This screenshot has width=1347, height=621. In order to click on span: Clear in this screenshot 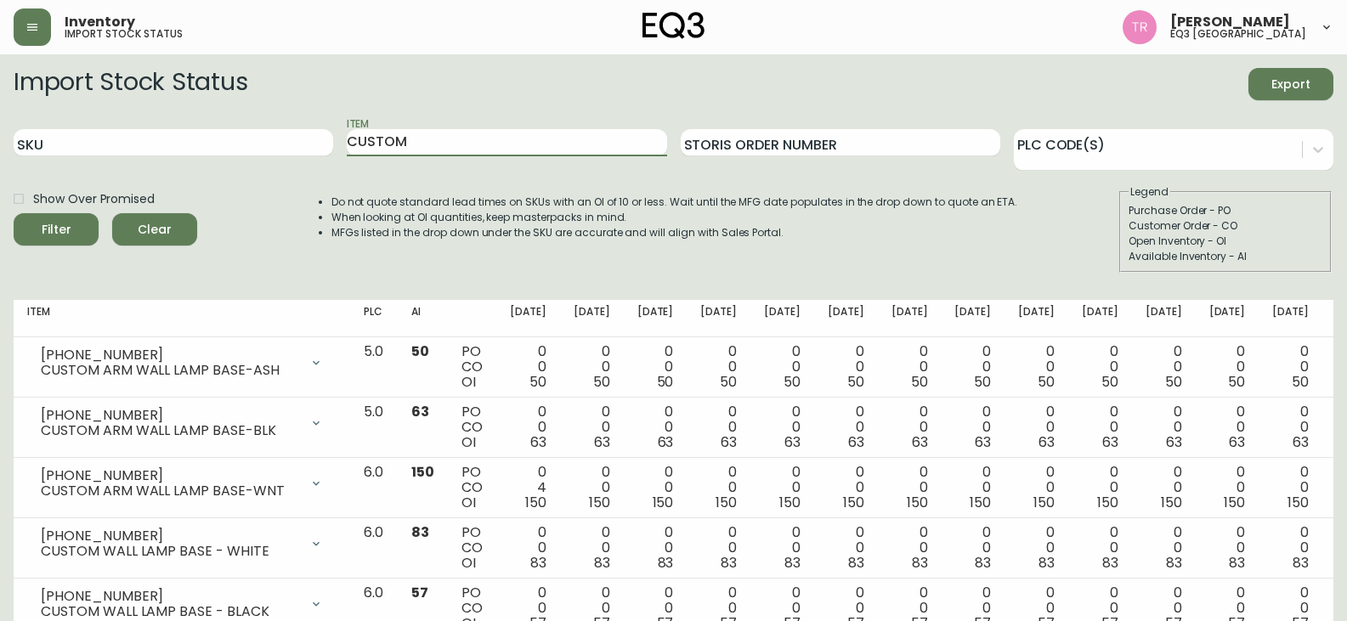, I will do `click(155, 230)`.